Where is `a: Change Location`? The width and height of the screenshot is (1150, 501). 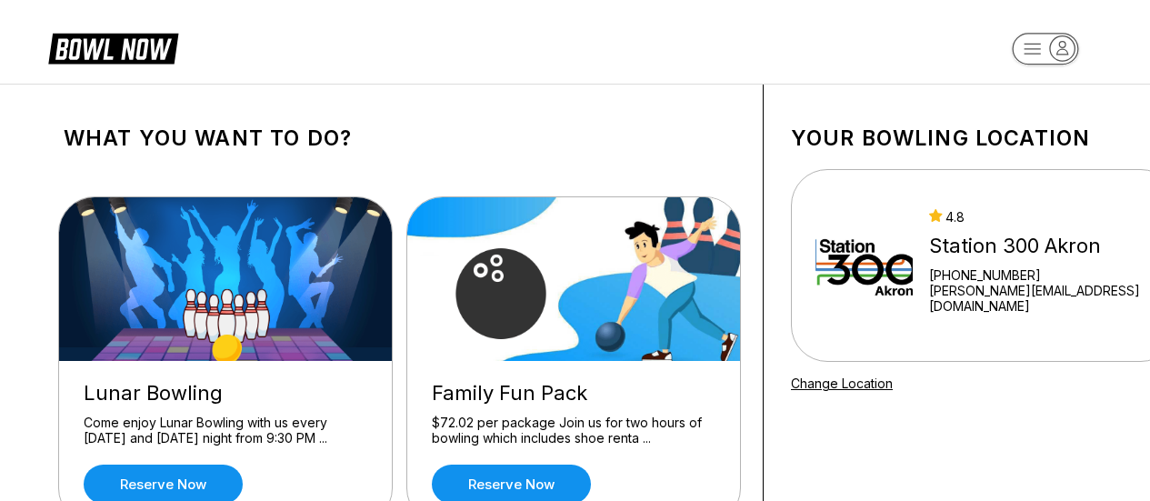
a: Change Location is located at coordinates (842, 383).